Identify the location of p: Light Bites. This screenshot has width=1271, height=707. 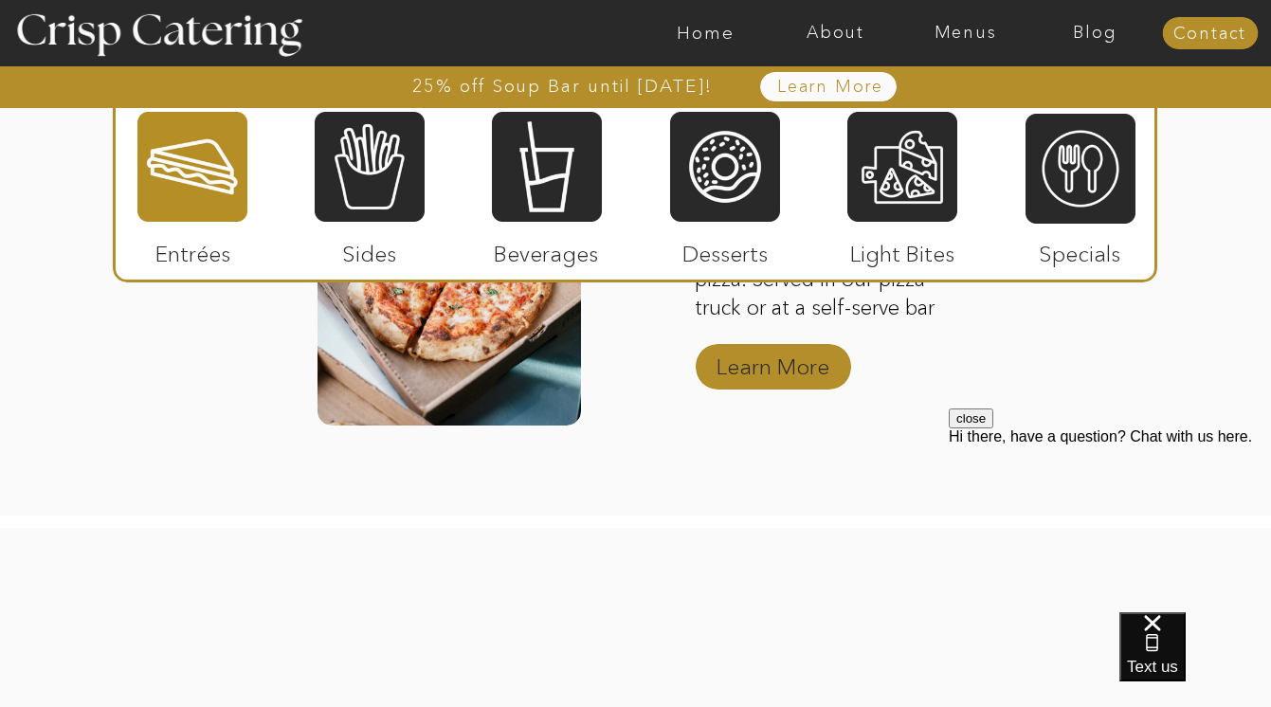
(902, 249).